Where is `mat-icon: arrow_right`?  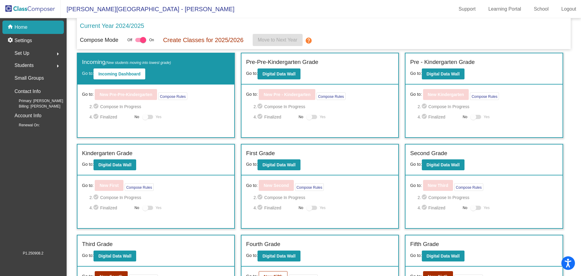 mat-icon: arrow_right is located at coordinates (58, 66).